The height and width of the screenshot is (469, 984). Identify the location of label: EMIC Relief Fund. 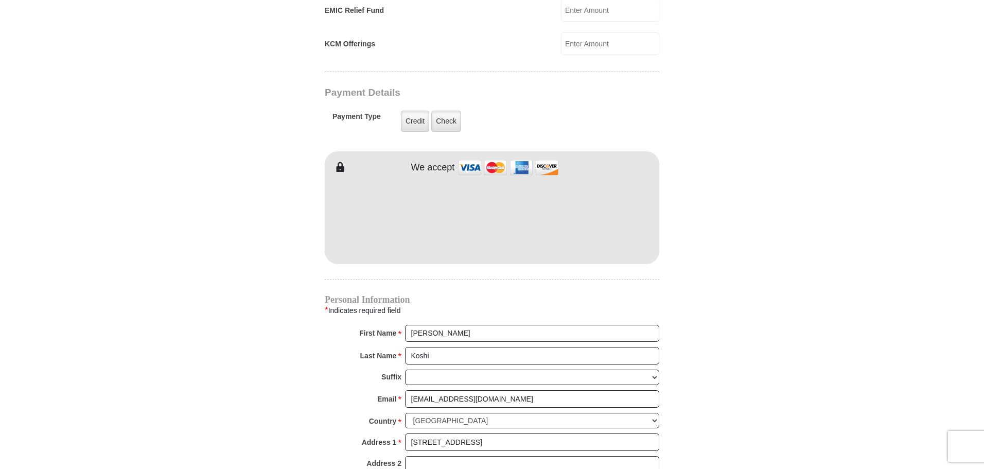
(354, 10).